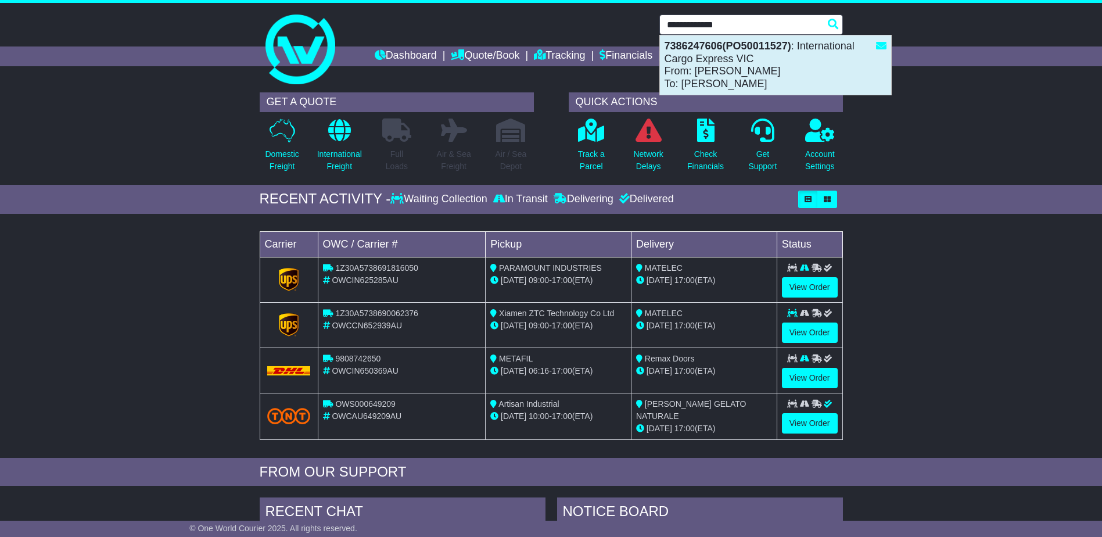  What do you see at coordinates (485, 56) in the screenshot?
I see `a: Quote/Book` at bounding box center [485, 56].